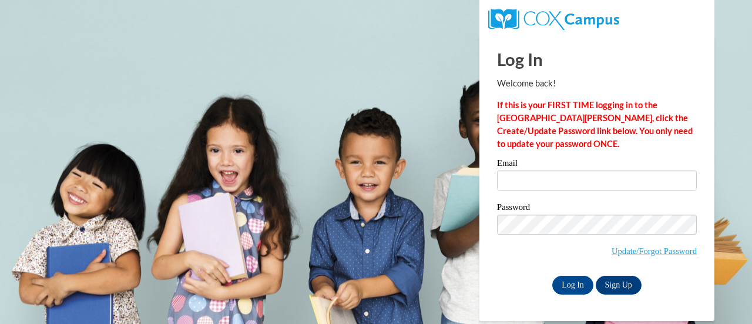  Describe the element at coordinates (597, 83) in the screenshot. I see `p: Welcome back!` at that location.